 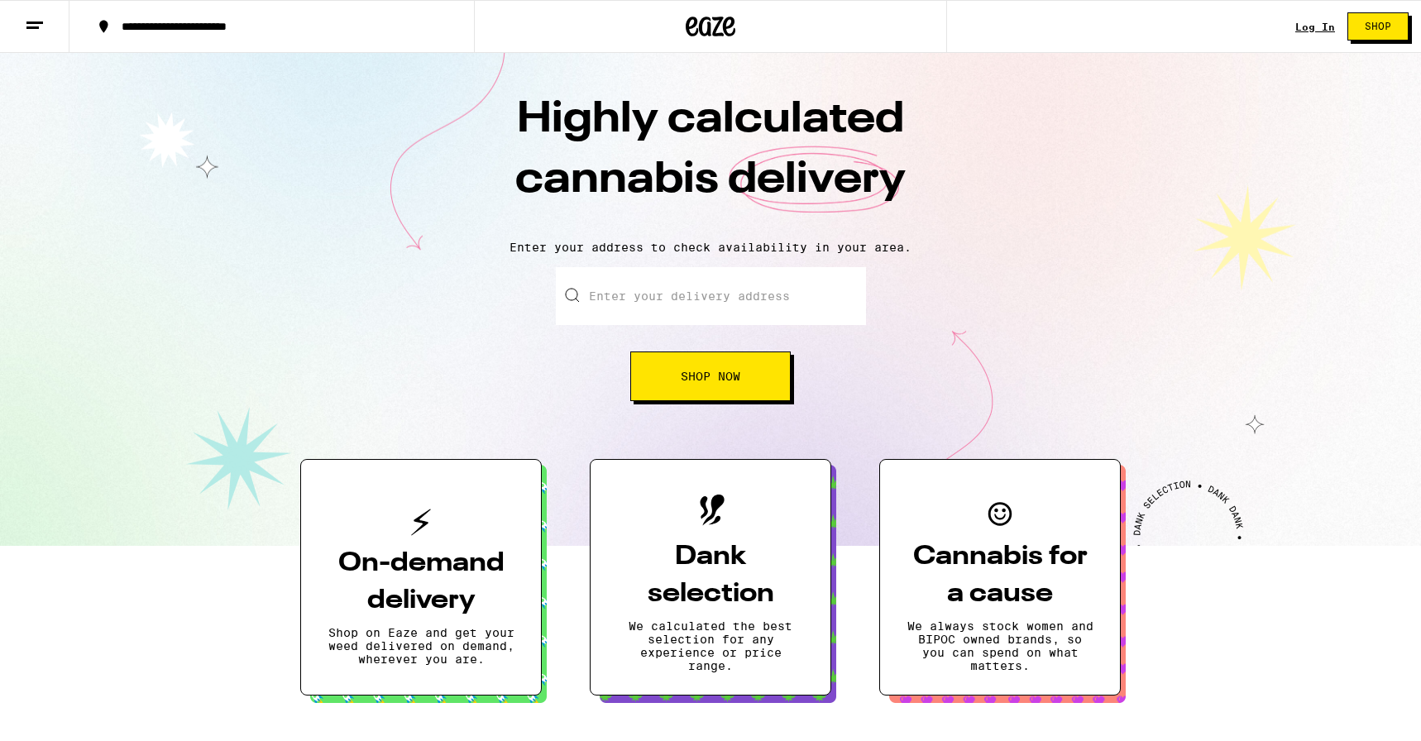 What do you see at coordinates (1000, 646) in the screenshot?
I see `p: We always stock women and BIPOC owned brands, so you can spend on what matters.` at bounding box center [1000, 646].